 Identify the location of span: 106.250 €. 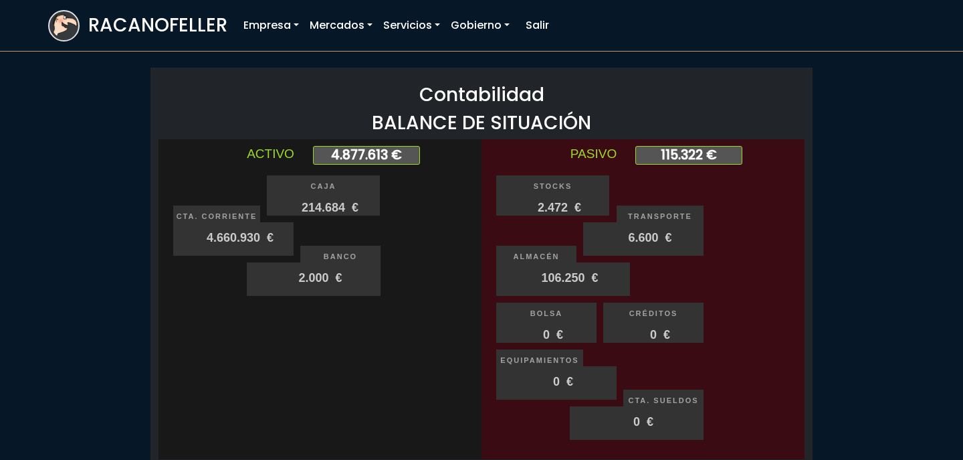
(570, 278).